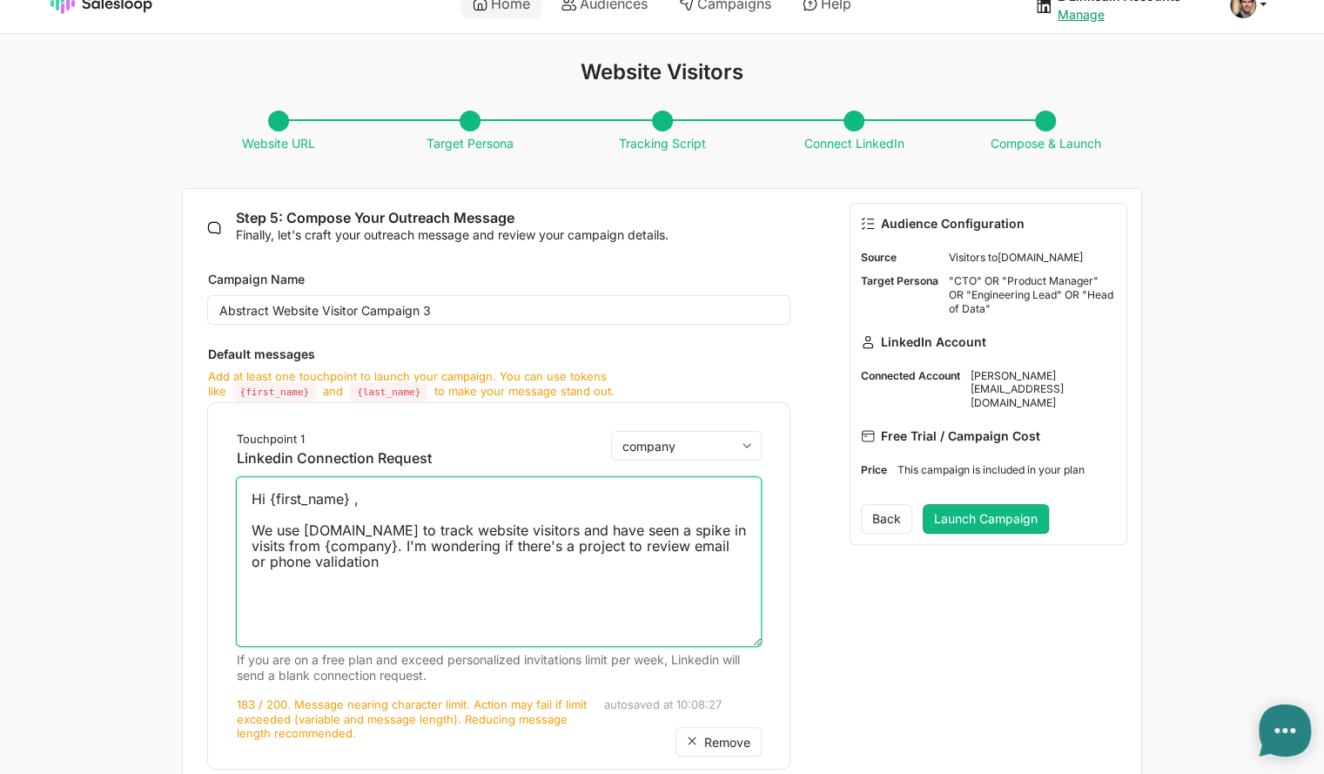 Image resolution: width=1324 pixels, height=774 pixels. What do you see at coordinates (512, 218) in the screenshot?
I see `h2: Step 5: Compose Your Outreach Message` at bounding box center [512, 218].